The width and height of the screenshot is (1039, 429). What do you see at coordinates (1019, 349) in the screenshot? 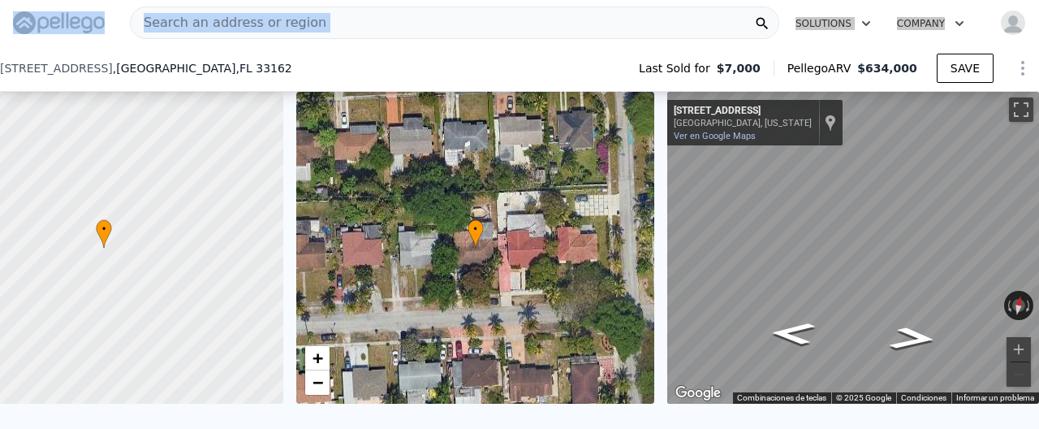
I see `button: Acercar` at bounding box center [1019, 349].